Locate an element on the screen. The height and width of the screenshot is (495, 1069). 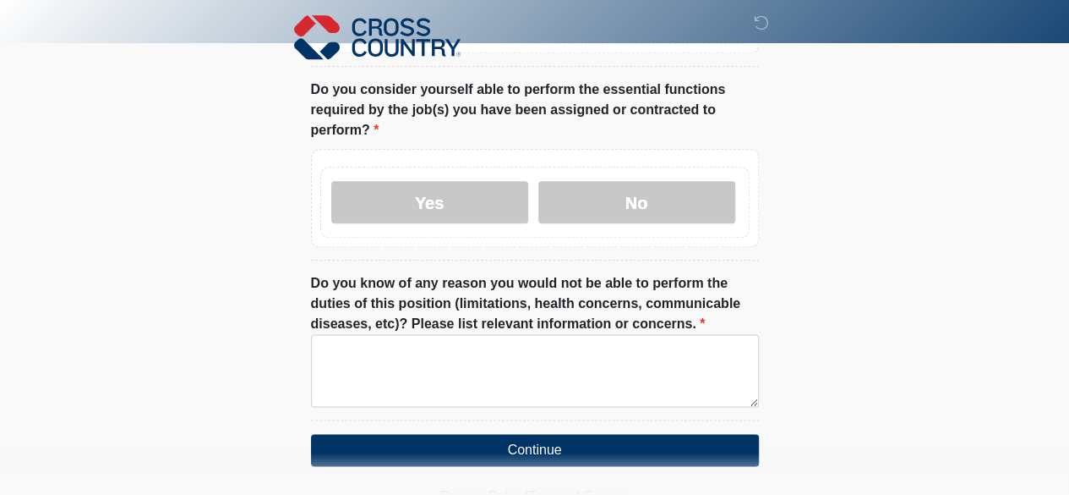
label: Do you consider yourself able to perform the essential functions required by the job(s) you have ... is located at coordinates (535, 110).